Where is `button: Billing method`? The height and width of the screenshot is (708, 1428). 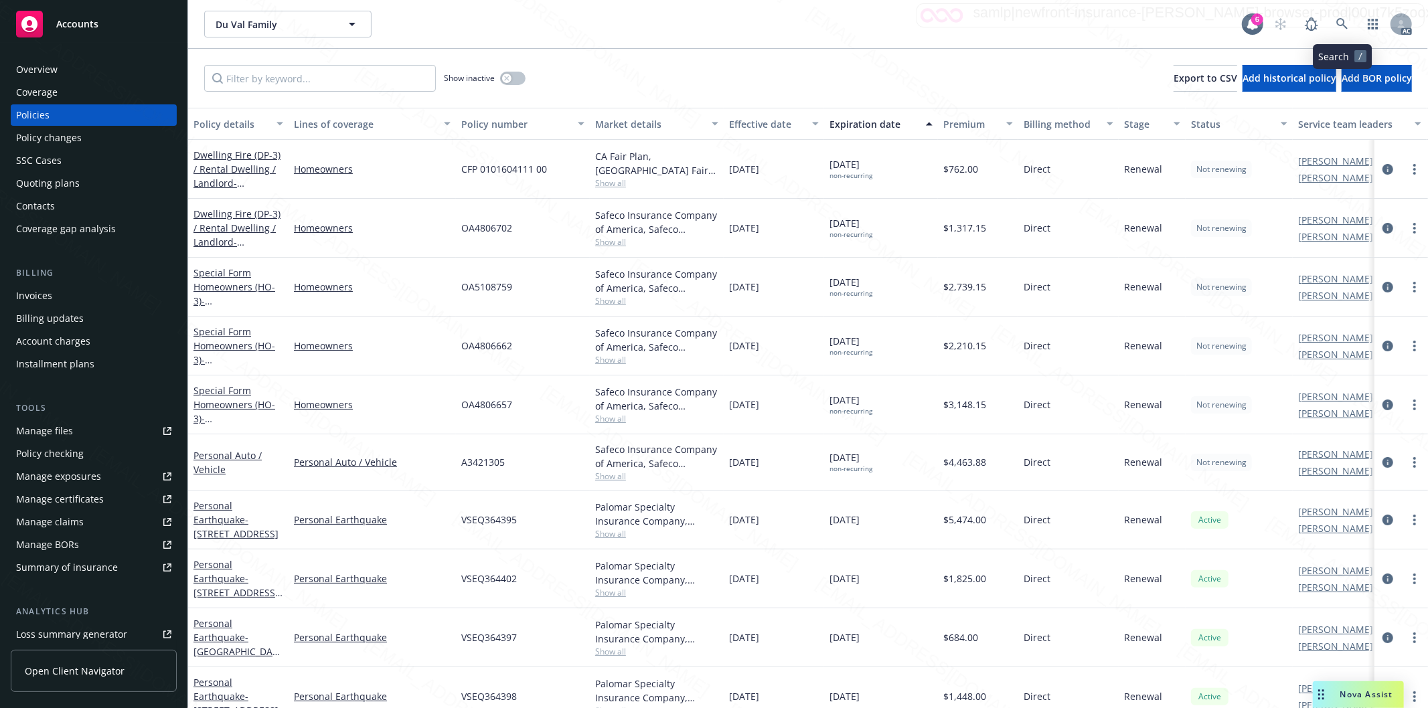
button: Billing method is located at coordinates (1069, 124).